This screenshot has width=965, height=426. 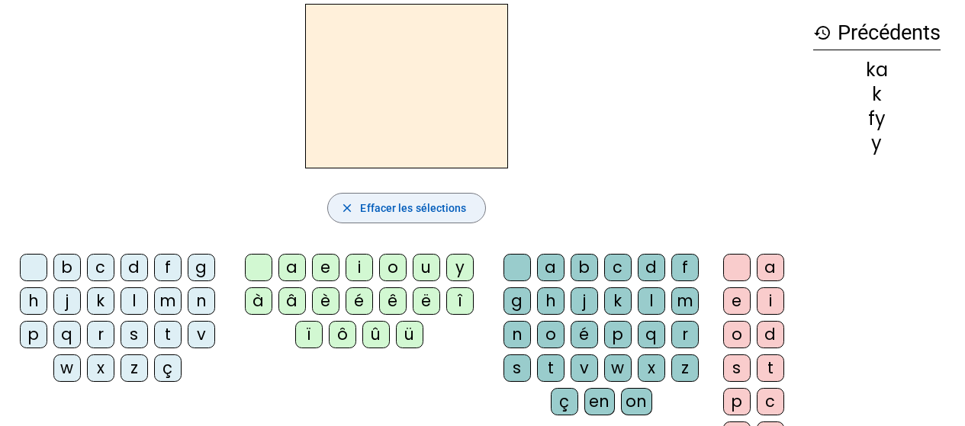 What do you see at coordinates (426, 268) in the screenshot?
I see `div: u` at bounding box center [426, 268].